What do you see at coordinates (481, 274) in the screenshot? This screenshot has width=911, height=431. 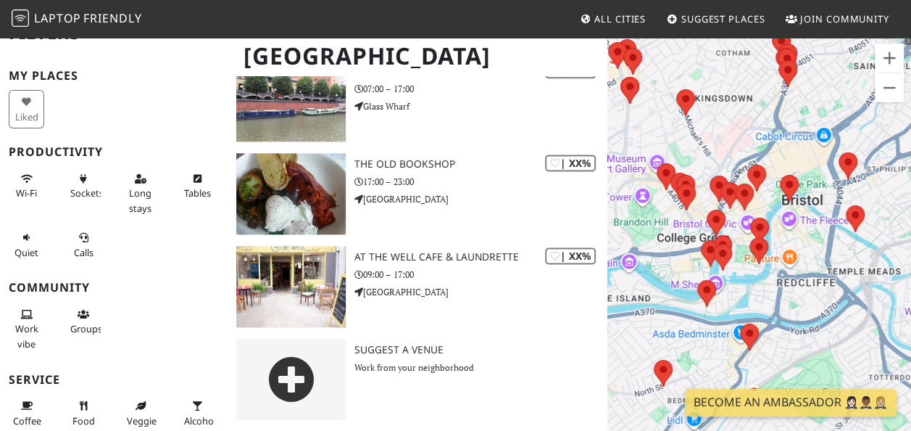 I see `p: 09:00 – 17:00` at bounding box center [481, 274].